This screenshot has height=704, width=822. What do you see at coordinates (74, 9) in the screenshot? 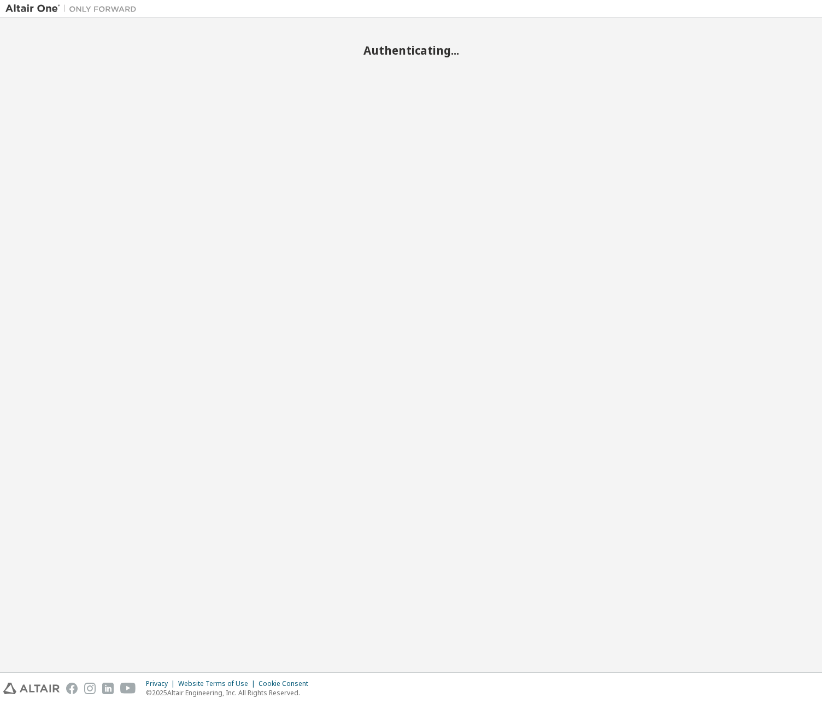
I see `img: Altair One` at bounding box center [74, 9].